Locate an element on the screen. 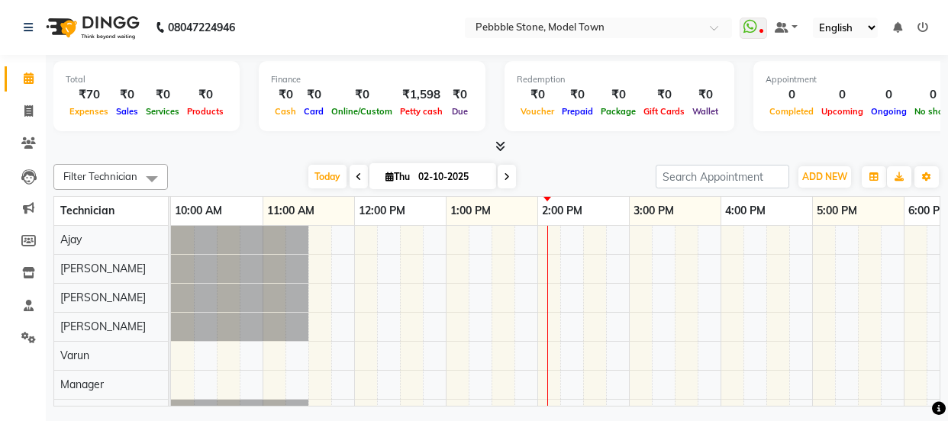  a: 3:00 PM is located at coordinates (653, 211).